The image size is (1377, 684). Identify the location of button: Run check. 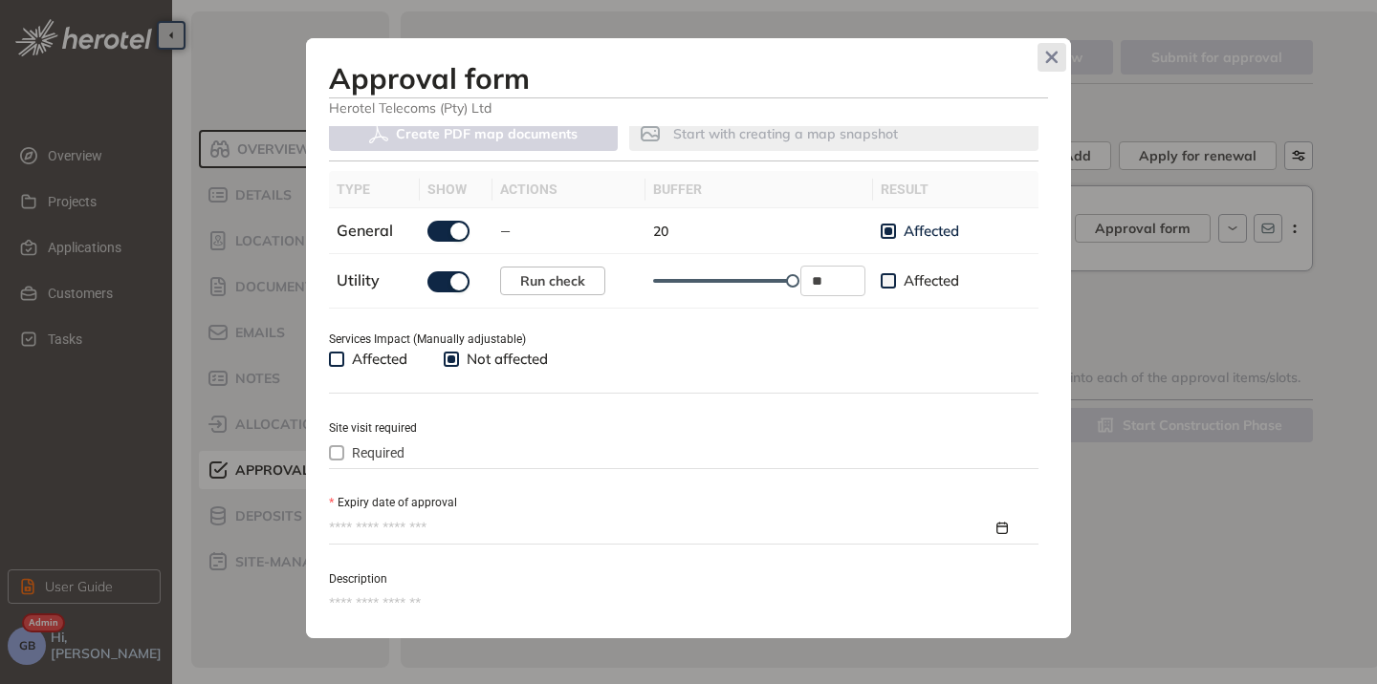
(553, 281).